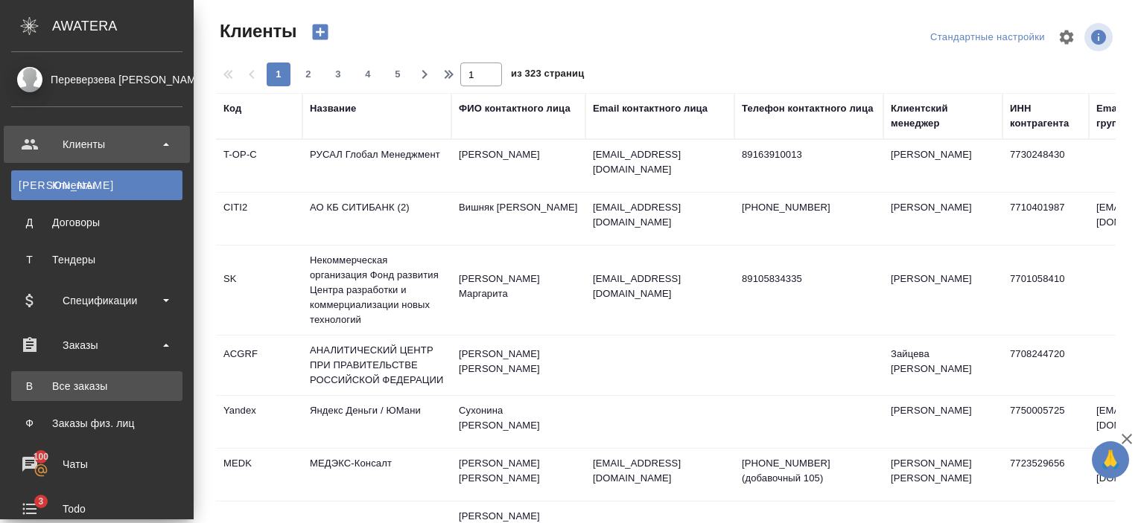 Image resolution: width=1144 pixels, height=523 pixels. Describe the element at coordinates (97, 301) in the screenshot. I see `div: Спецификации` at that location.